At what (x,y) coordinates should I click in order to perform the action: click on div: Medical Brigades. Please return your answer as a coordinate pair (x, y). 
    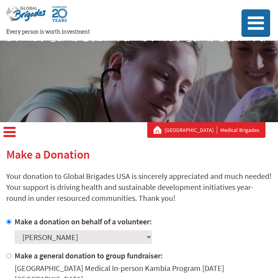
    Looking at the image, I should click on (206, 130).